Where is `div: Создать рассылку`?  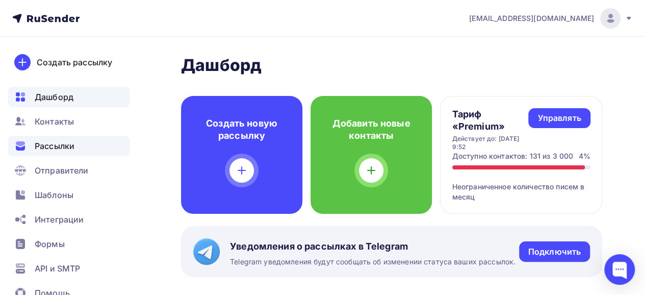
div: Создать рассылку is located at coordinates (74, 62).